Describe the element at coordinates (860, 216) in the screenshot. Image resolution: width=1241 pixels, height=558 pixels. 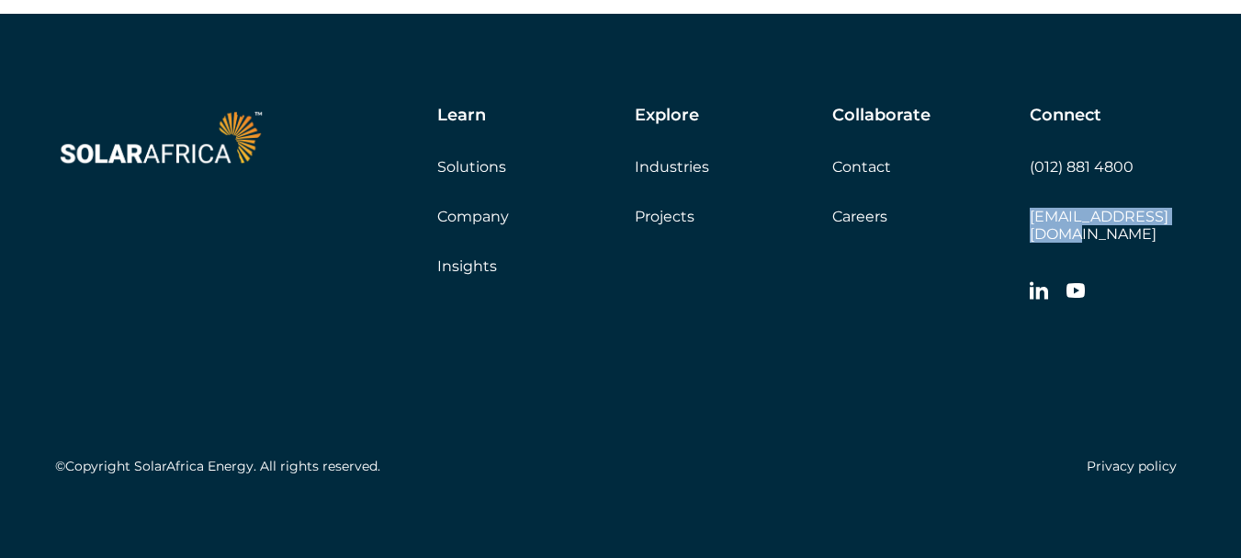
I see `a: Careers` at that location.